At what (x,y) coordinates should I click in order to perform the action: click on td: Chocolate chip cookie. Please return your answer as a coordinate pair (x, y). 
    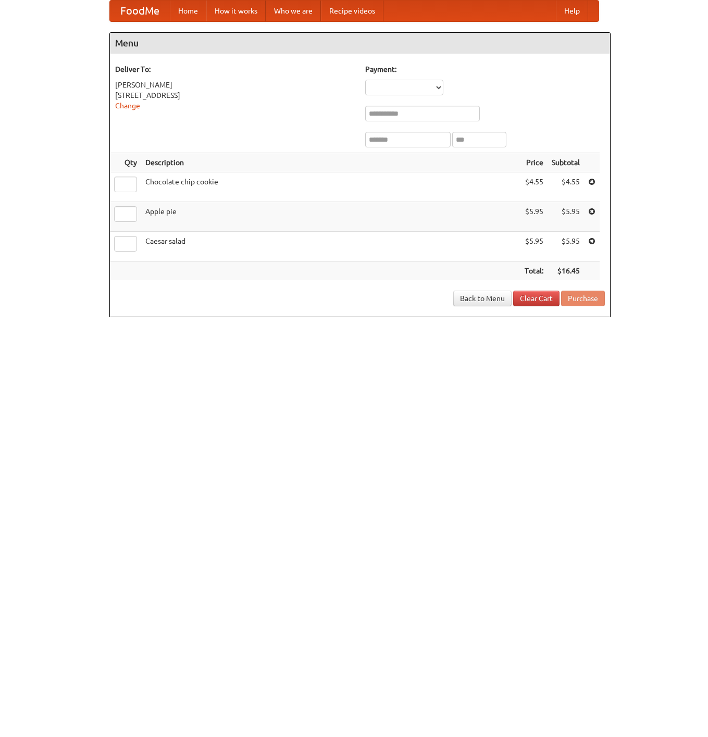
    Looking at the image, I should click on (331, 187).